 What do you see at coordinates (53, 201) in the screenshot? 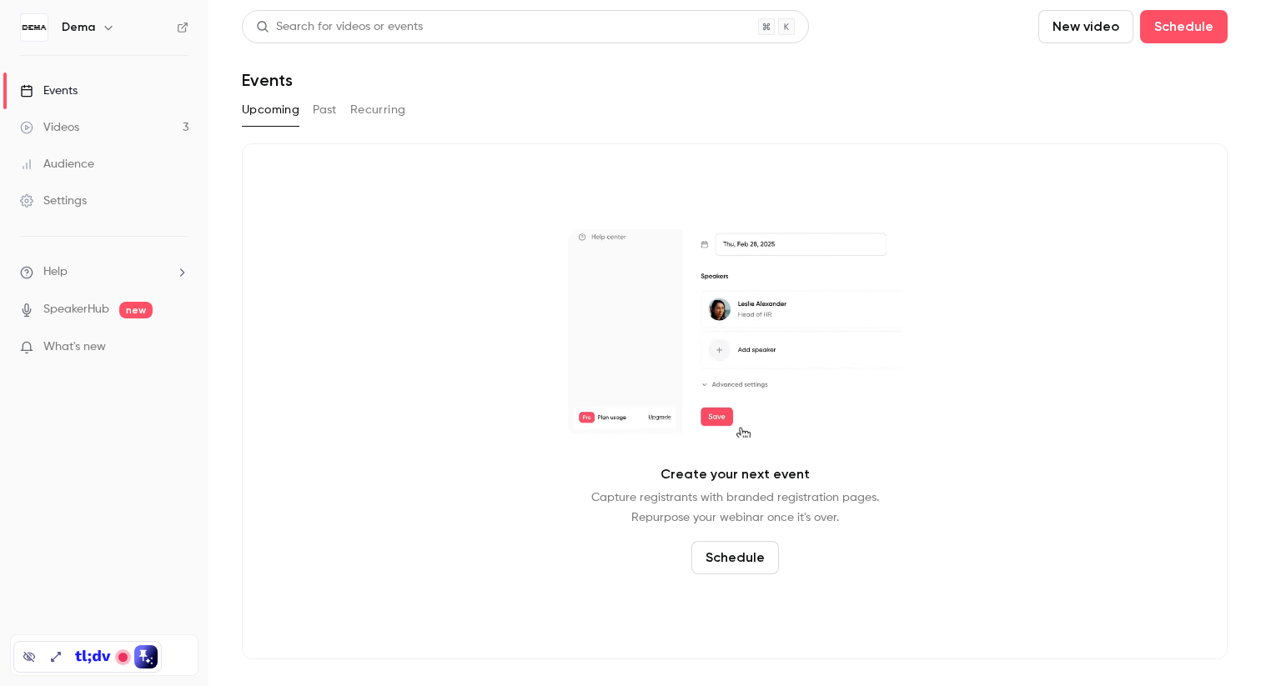
I see `div: Settings` at bounding box center [53, 201].